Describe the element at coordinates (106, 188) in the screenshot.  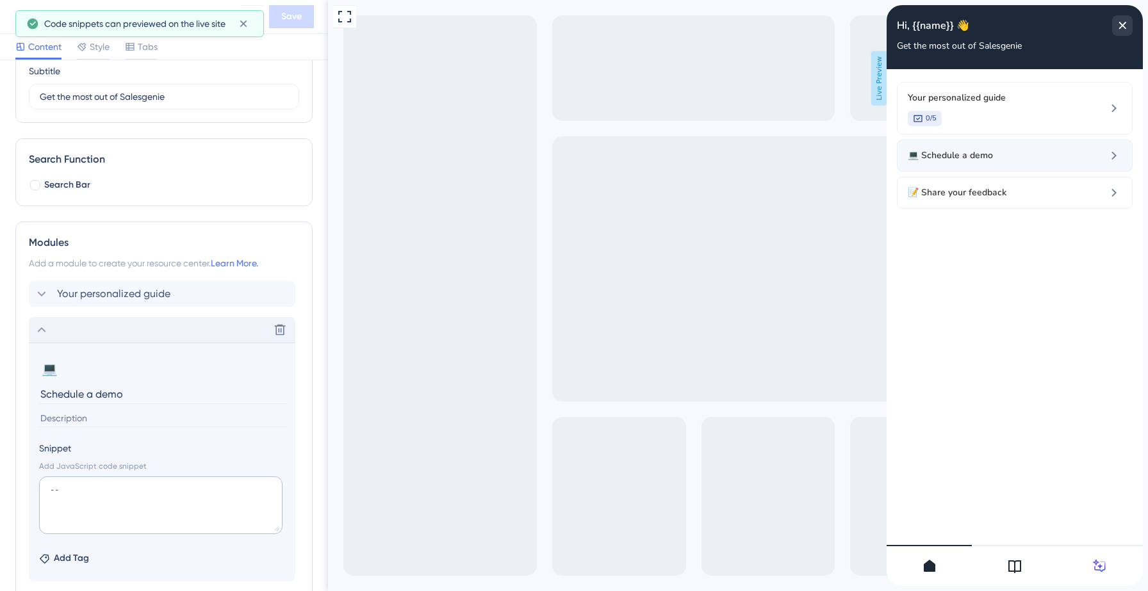
I see `span: 📝 Share your feedback` at that location.